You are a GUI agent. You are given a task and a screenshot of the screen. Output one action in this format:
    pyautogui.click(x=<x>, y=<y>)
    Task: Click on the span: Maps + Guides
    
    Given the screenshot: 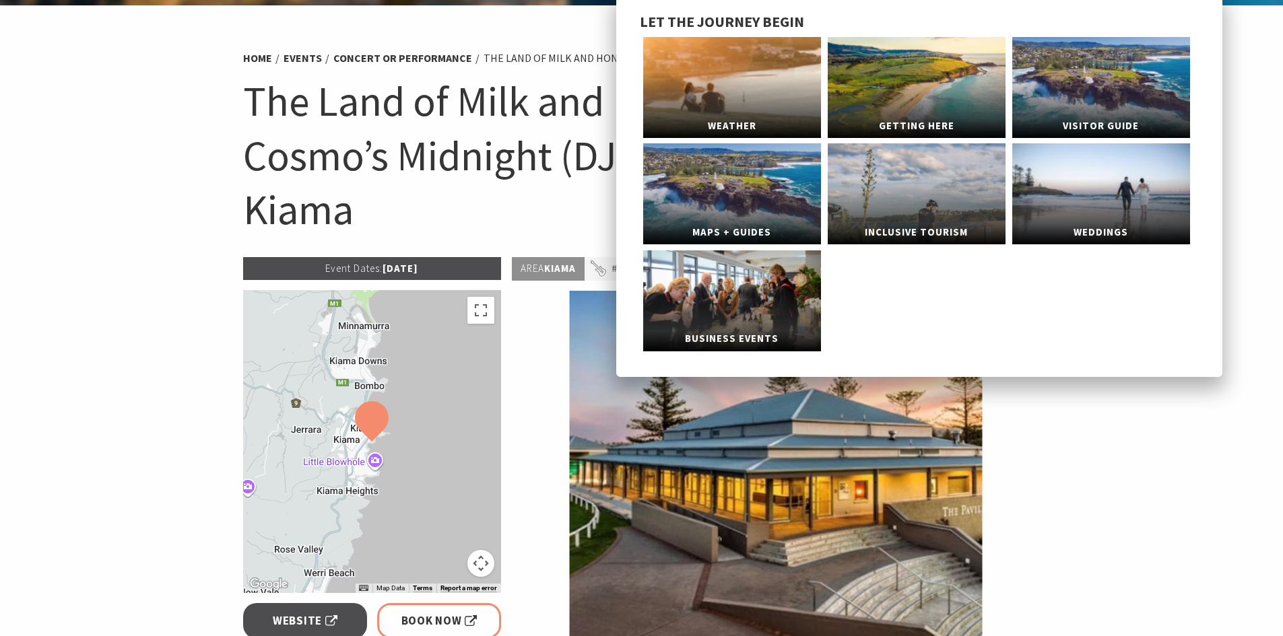 What is the action you would take?
    pyautogui.click(x=732, y=232)
    